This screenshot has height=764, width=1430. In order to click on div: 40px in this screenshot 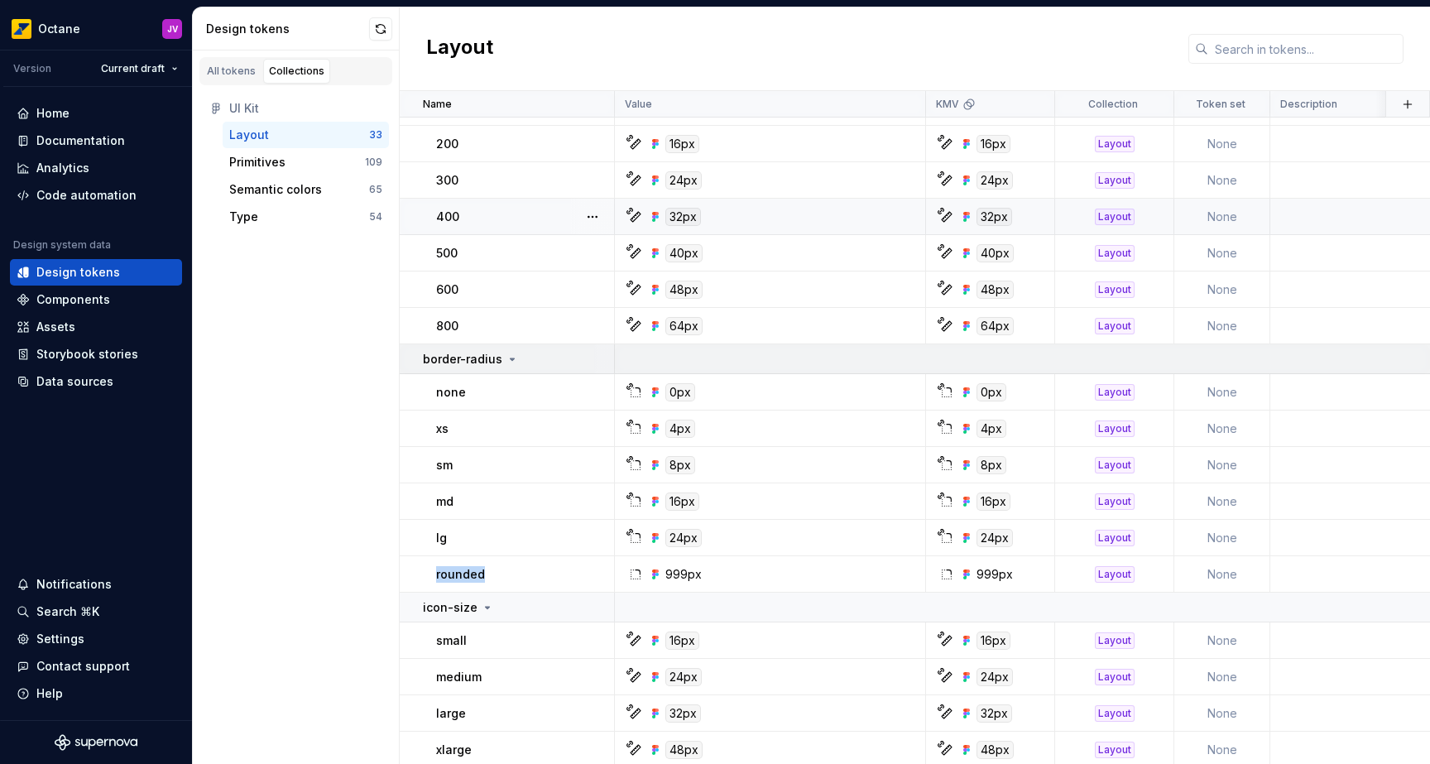, I will do `click(683, 253)`.